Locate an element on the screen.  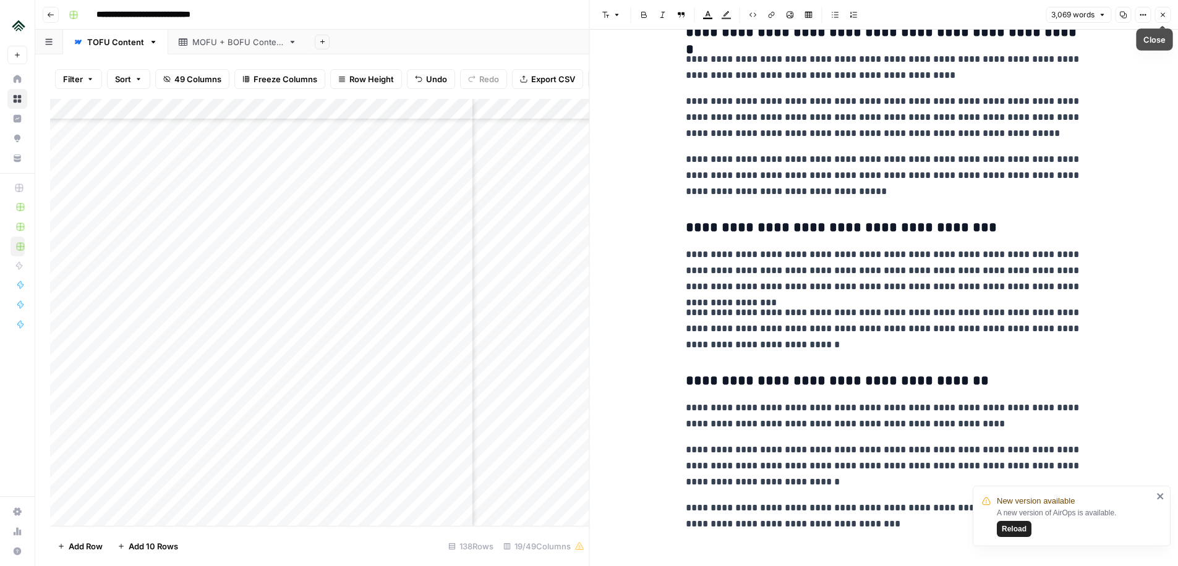
span: 3,069 words is located at coordinates (1073, 15).